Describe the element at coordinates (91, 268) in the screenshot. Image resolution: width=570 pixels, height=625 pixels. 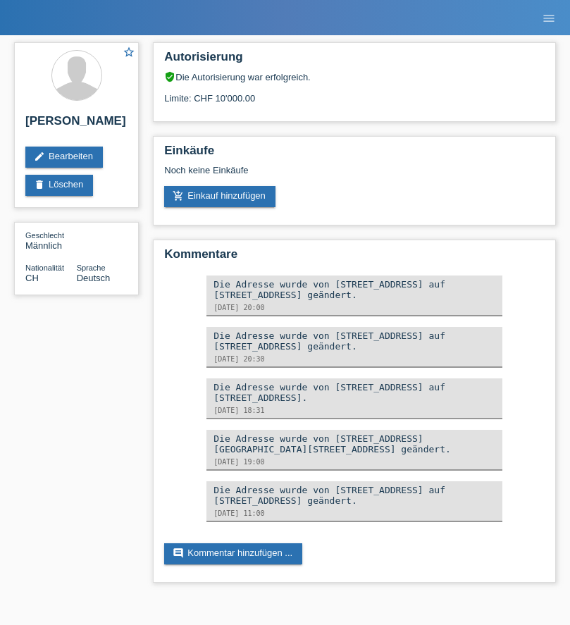
I see `span: Sprache` at that location.